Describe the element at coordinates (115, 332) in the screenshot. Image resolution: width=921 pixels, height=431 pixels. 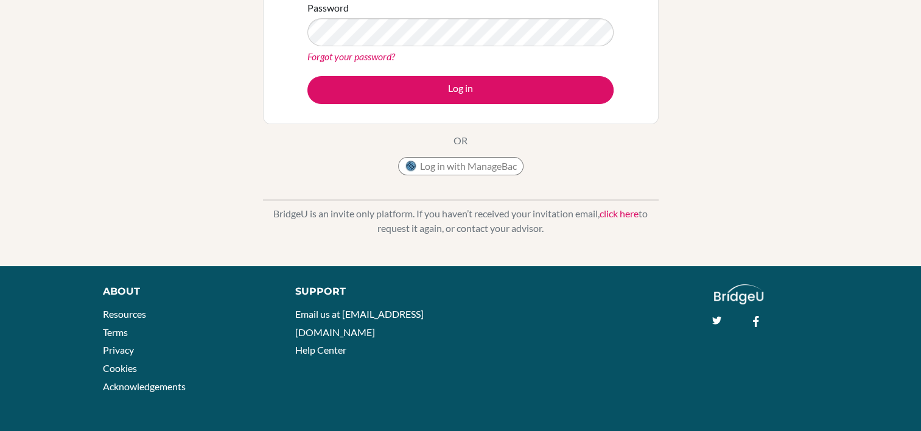
I see `a: Terms` at that location.